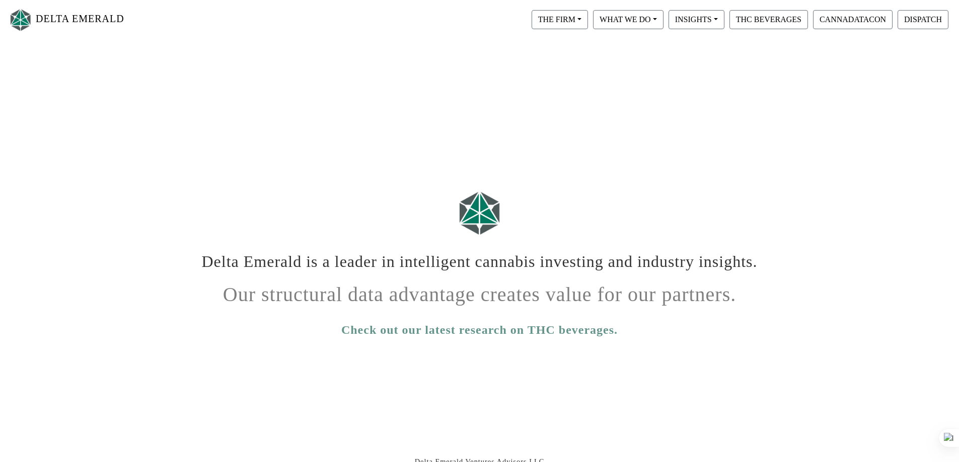 The image size is (959, 462). What do you see at coordinates (480, 291) in the screenshot?
I see `h1: Our structural data advantage creates value for our partners.` at bounding box center [480, 291].